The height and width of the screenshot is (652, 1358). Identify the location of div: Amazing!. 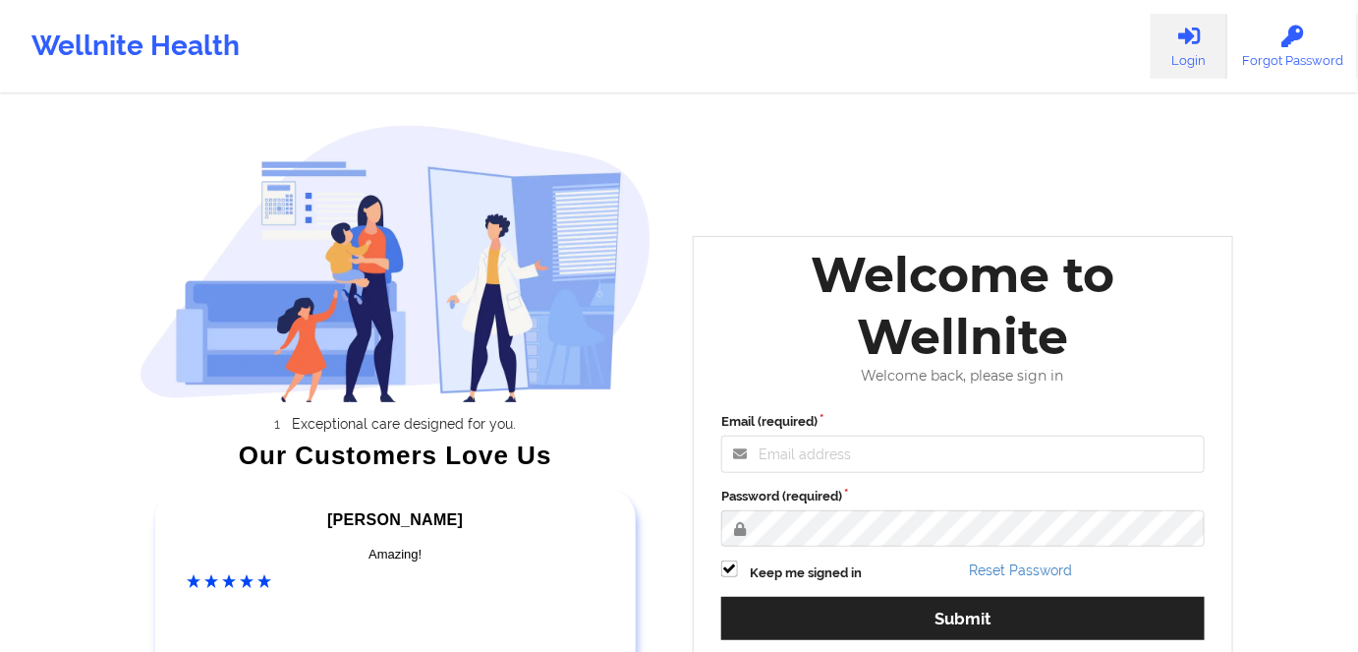
(396, 554).